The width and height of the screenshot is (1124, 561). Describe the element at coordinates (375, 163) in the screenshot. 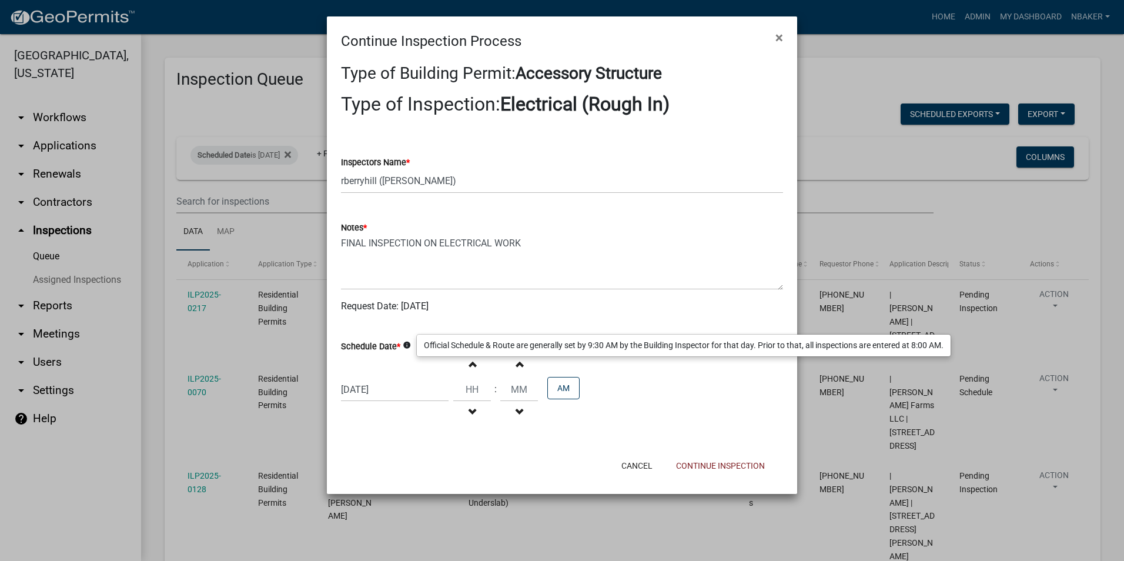

I see `label: Inspectors Name` at that location.